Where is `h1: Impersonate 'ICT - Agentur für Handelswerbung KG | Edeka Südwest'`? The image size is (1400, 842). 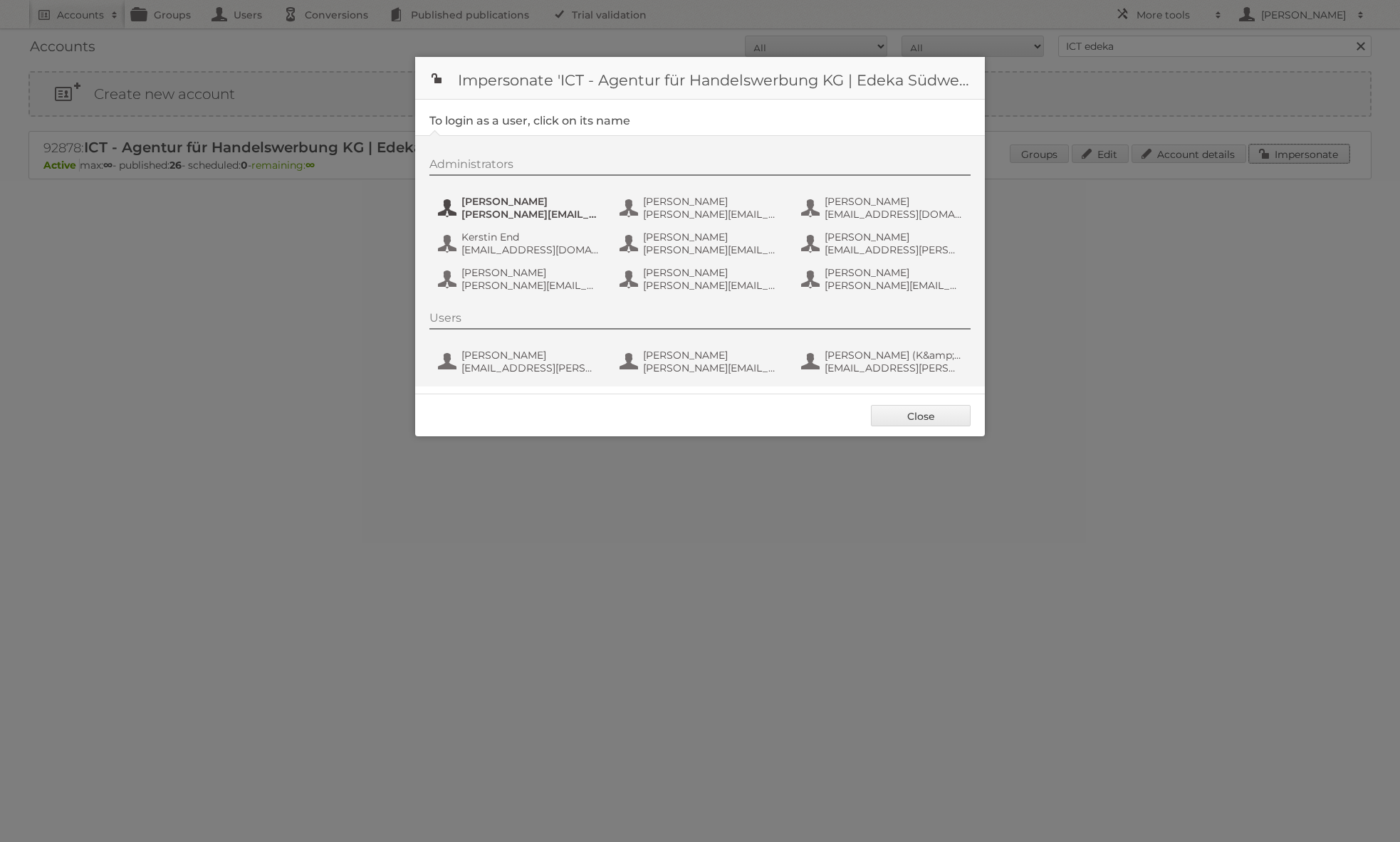
h1: Impersonate 'ICT - Agentur für Handelswerbung KG | Edeka Südwest' is located at coordinates (700, 78).